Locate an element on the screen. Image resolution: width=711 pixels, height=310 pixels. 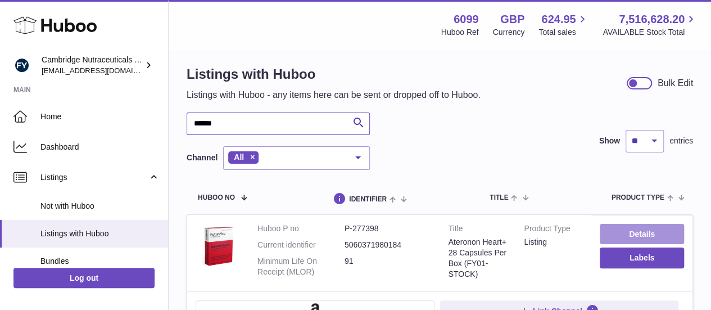
span: 7,516,628.20 is located at coordinates (651, 19).